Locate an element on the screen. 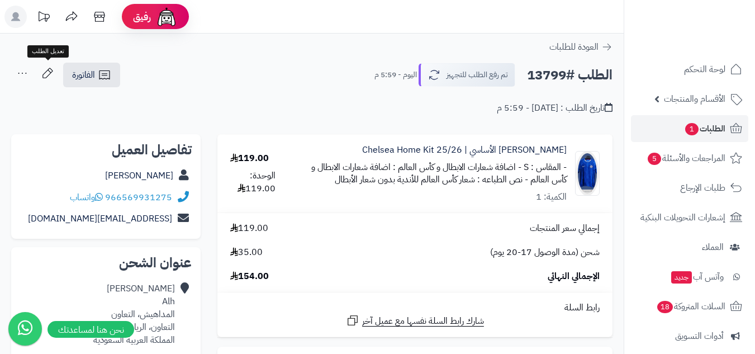 The width and height of the screenshot is (755, 354). a: العودة للطلبات is located at coordinates (580, 47).